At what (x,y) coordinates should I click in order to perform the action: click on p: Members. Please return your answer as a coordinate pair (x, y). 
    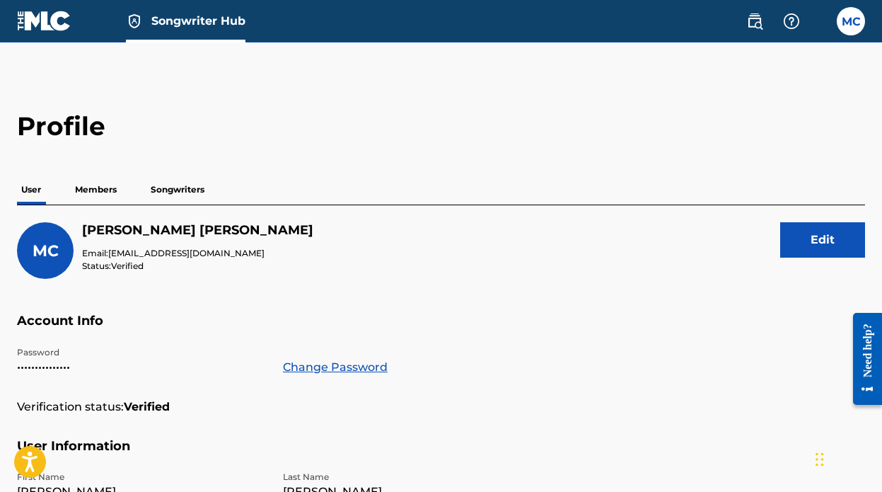
    Looking at the image, I should click on (96, 190).